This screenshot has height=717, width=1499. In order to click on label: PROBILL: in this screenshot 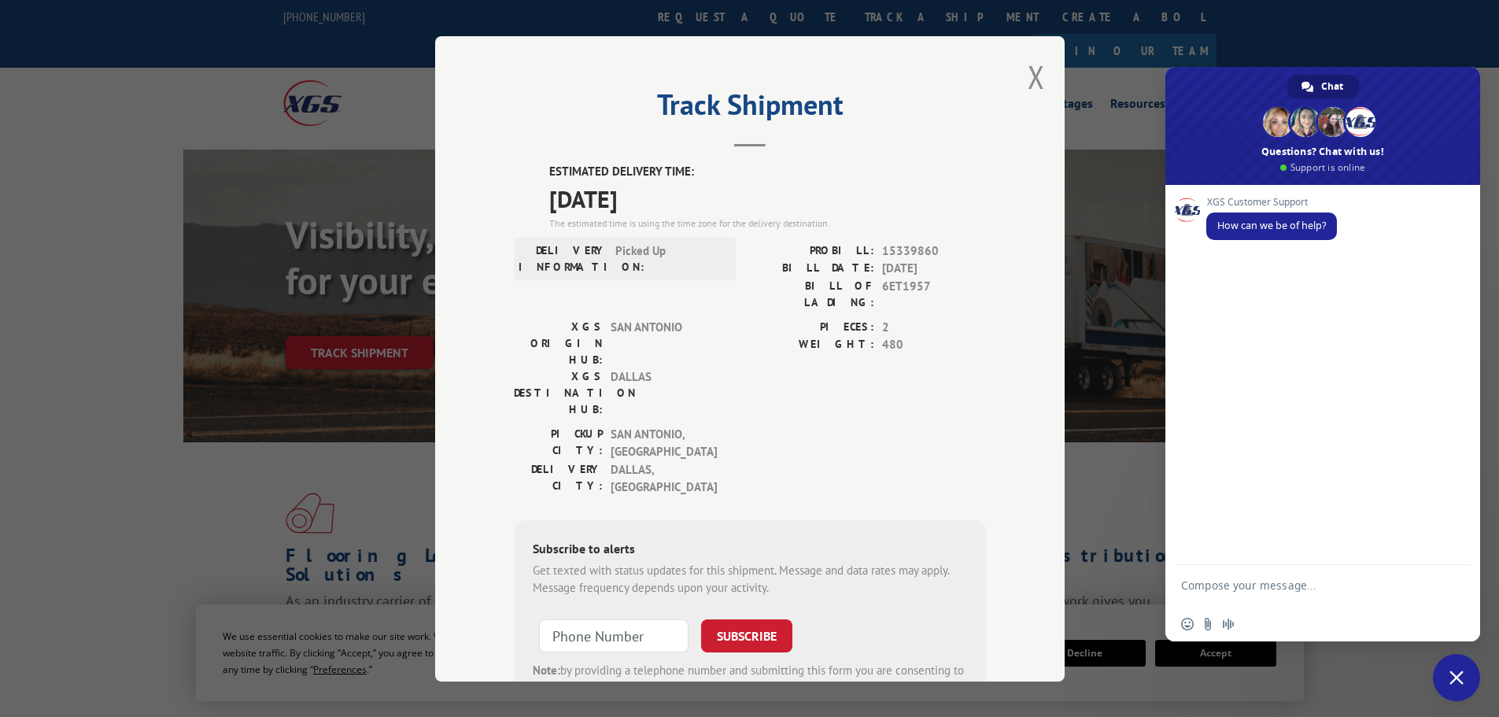, I will do `click(812, 250)`.